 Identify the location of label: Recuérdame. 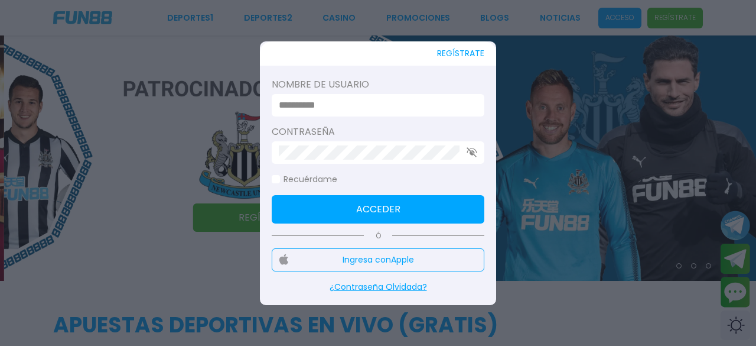
(304, 179).